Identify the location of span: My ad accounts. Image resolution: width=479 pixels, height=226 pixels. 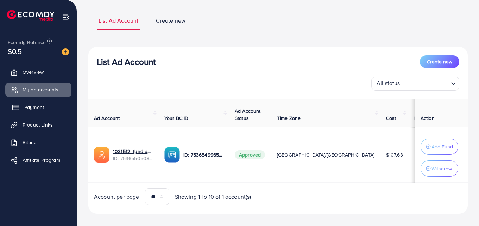
(41, 89).